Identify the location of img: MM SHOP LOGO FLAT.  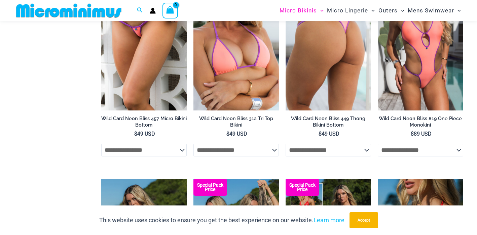
(69, 10).